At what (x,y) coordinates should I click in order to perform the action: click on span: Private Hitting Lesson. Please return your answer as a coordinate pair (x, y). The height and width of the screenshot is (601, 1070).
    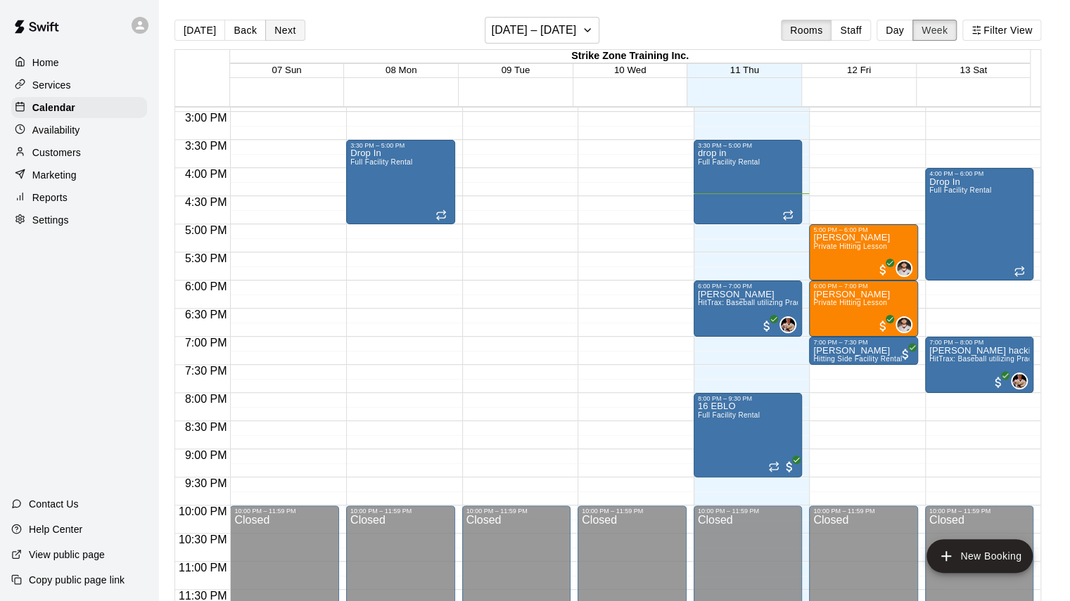
    Looking at the image, I should click on (849, 302).